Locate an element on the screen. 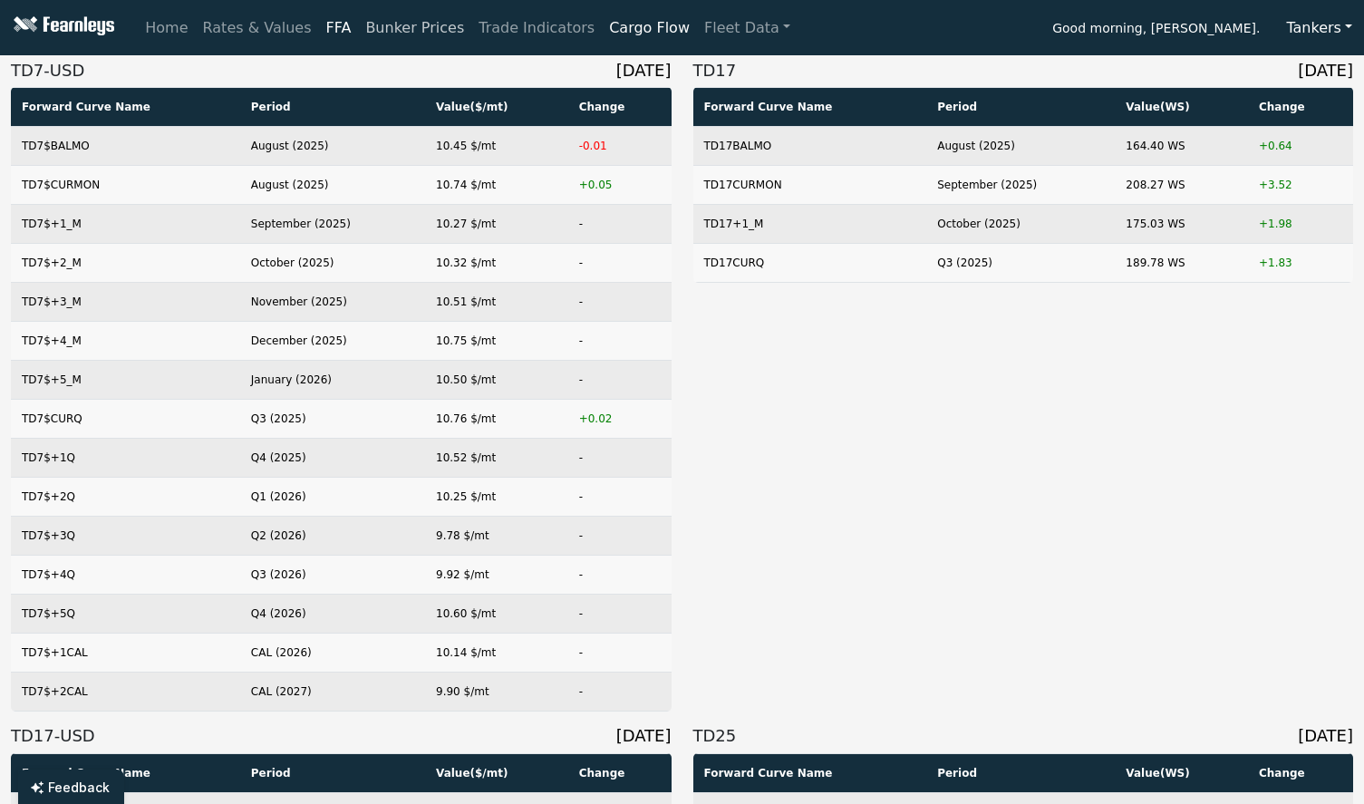 The height and width of the screenshot is (804, 1364). td: January (2026) is located at coordinates (333, 380).